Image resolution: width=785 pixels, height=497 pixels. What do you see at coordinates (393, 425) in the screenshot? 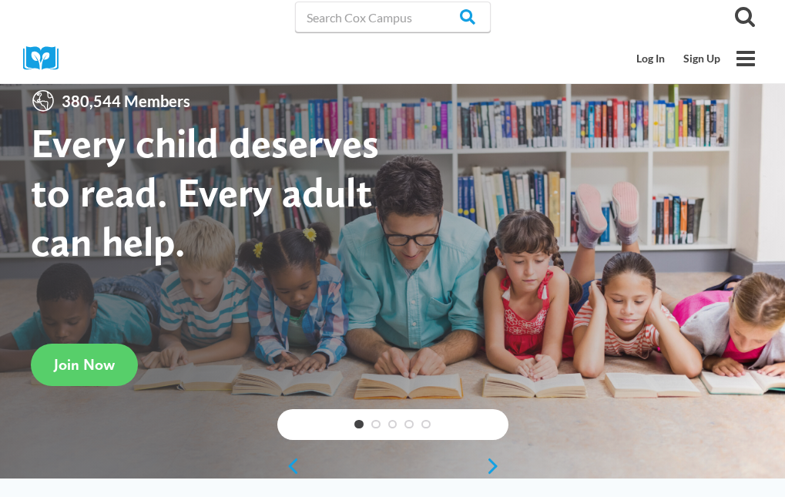
I see `a: 3` at bounding box center [393, 425].